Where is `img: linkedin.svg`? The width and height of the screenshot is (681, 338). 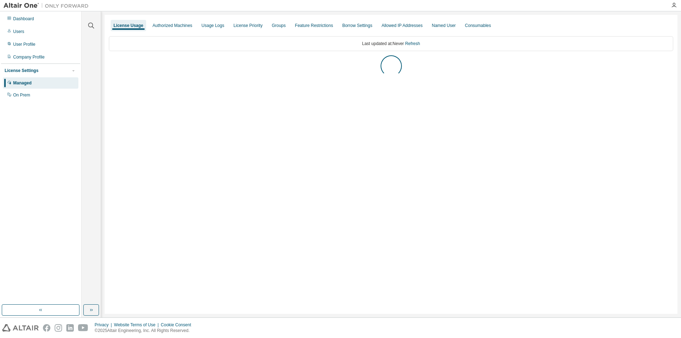 img: linkedin.svg is located at coordinates (70, 328).